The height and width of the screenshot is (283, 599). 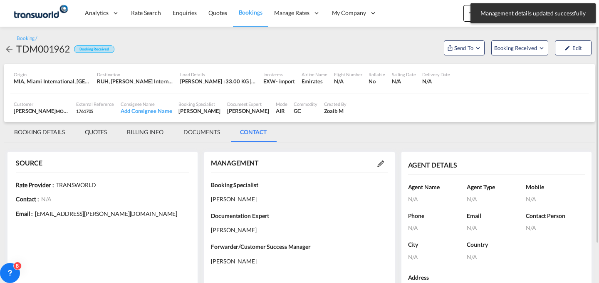 What do you see at coordinates (377, 81) in the screenshot?
I see `div: No` at bounding box center [377, 81].